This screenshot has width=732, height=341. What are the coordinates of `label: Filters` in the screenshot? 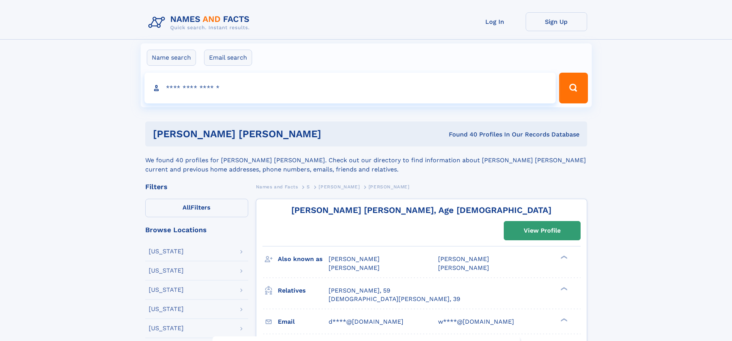 It's located at (197, 208).